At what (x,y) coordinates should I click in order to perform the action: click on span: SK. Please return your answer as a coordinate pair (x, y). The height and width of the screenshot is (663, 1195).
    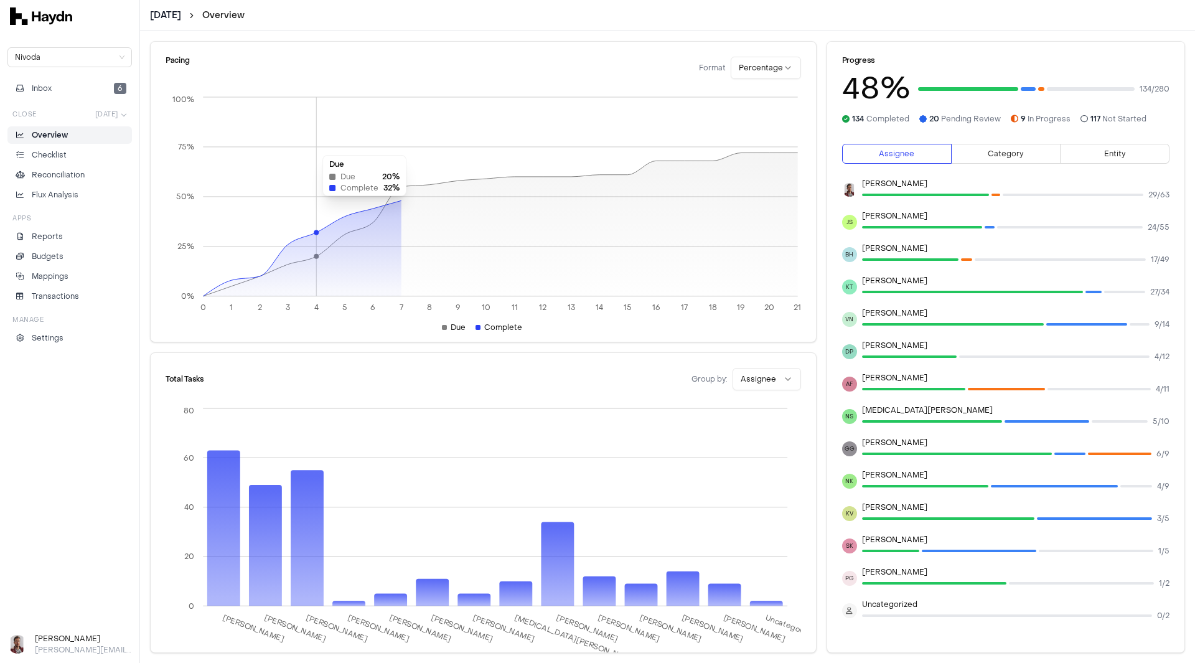
    Looking at the image, I should click on (850, 546).